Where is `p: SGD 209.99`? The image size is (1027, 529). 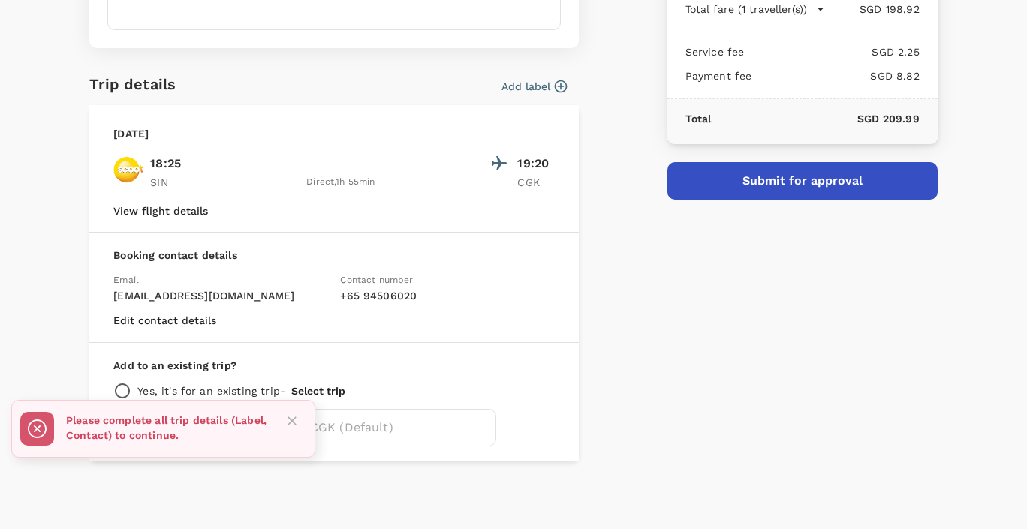
p: SGD 209.99 is located at coordinates (815, 119).